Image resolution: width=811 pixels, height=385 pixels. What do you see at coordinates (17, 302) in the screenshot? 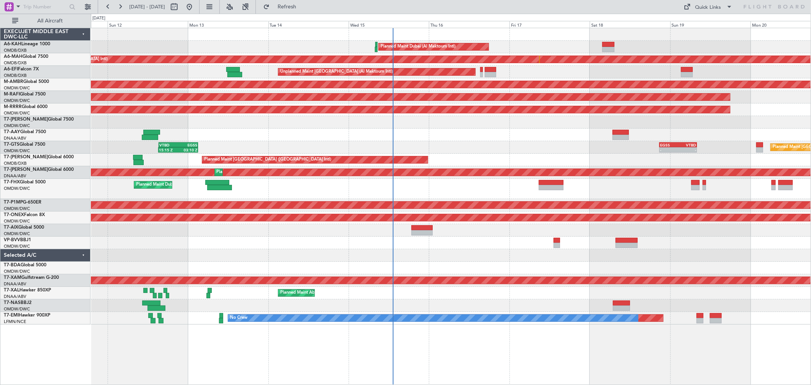
I see `a: T7-NASBBJ2` at bounding box center [17, 302].